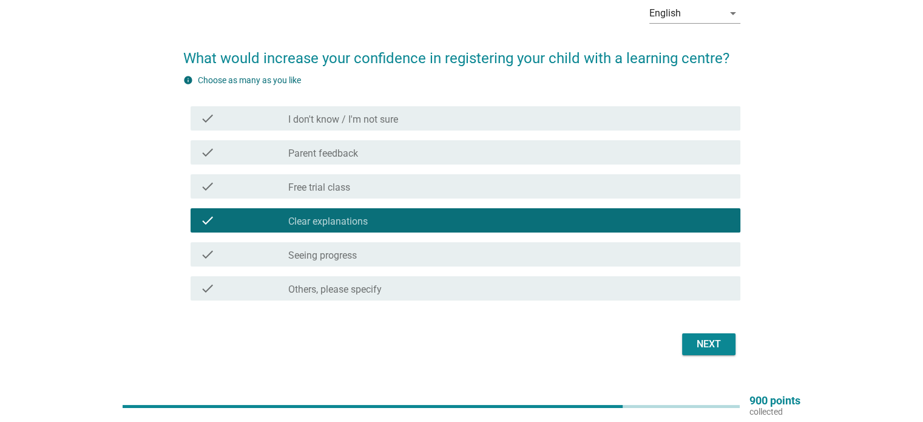 The height and width of the screenshot is (422, 923). Describe the element at coordinates (328, 221) in the screenshot. I see `label: Clear explanations` at that location.